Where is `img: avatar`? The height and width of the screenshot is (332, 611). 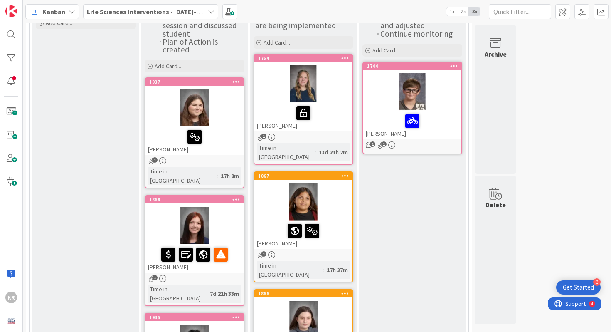 img: avatar is located at coordinates (11, 320).